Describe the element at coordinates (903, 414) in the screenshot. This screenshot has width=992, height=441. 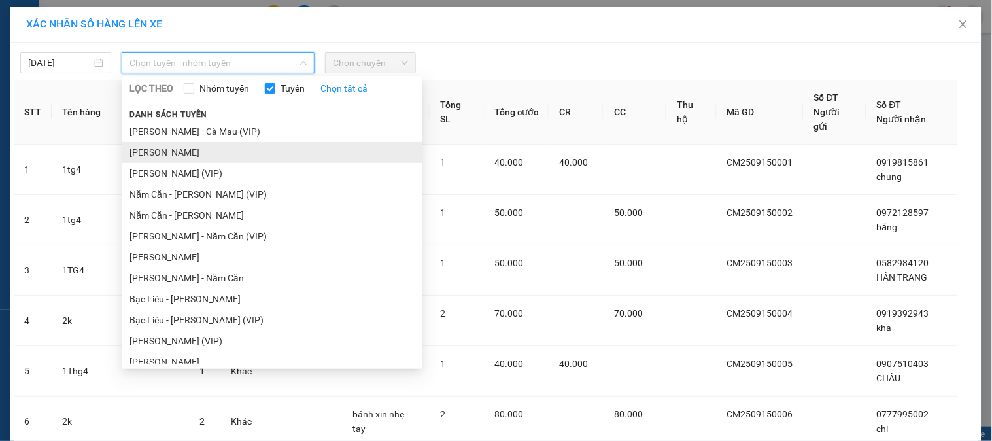
I see `span: 0777995002` at that location.